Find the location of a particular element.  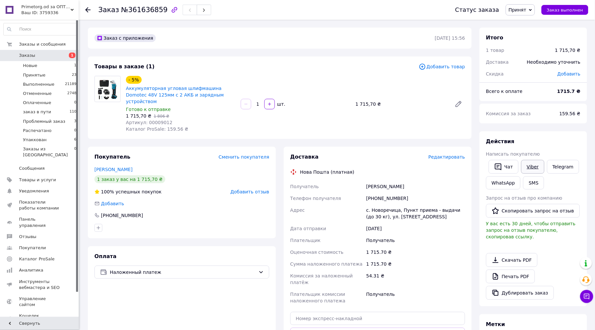

span: Редактировать is located at coordinates (447, 157).